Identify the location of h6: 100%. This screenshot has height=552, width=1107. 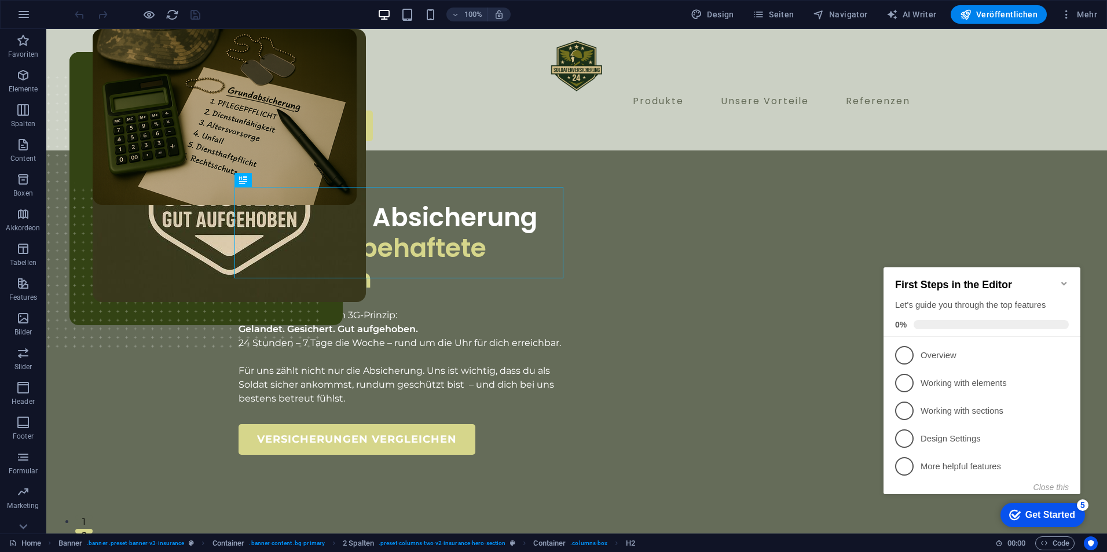
(473, 14).